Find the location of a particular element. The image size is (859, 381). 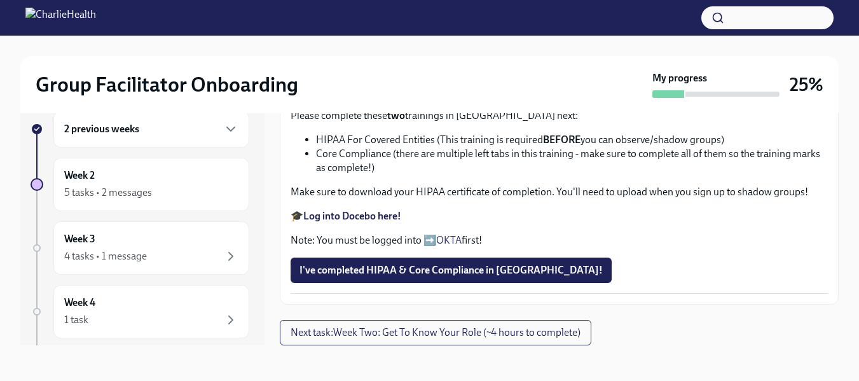

strong: My progress is located at coordinates (680, 78).